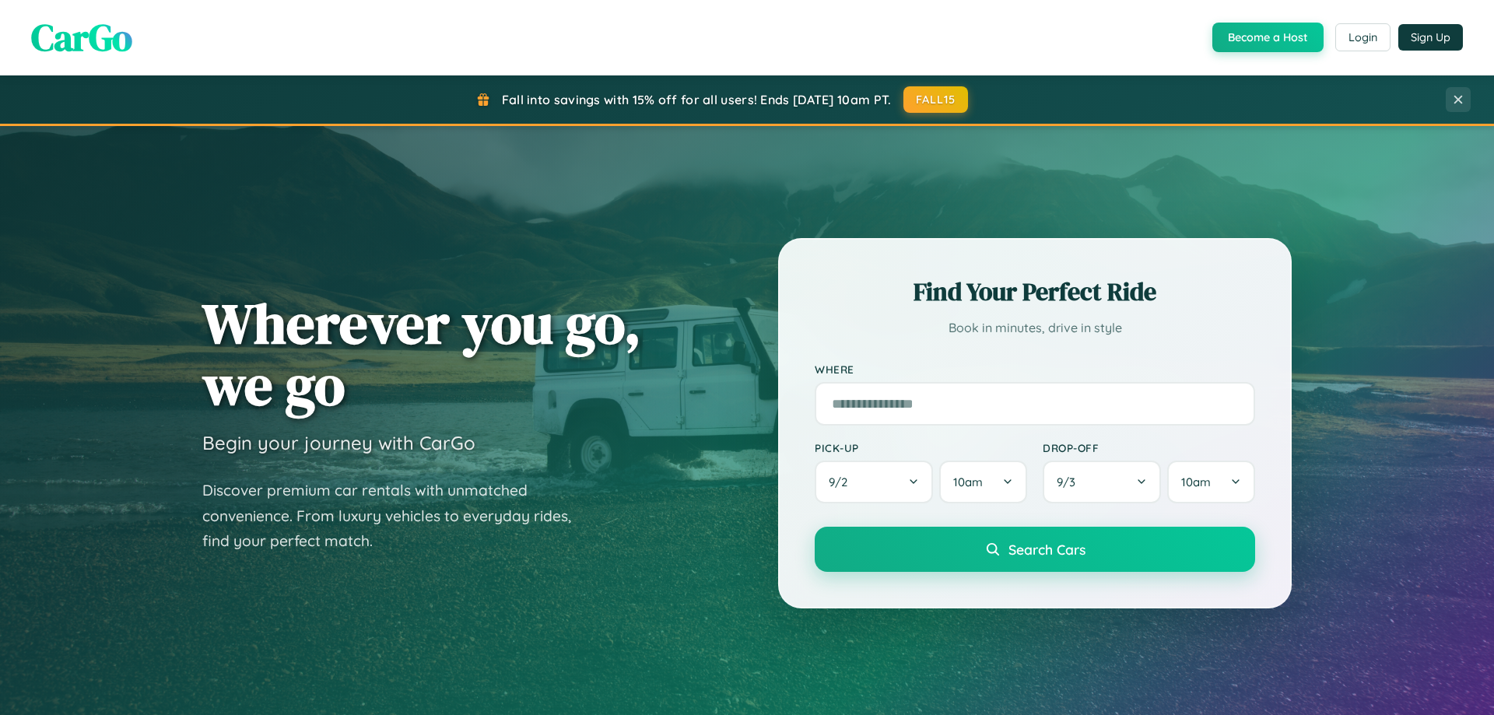  What do you see at coordinates (1035, 292) in the screenshot?
I see `h2: Find Your Perfect Ride` at bounding box center [1035, 292].